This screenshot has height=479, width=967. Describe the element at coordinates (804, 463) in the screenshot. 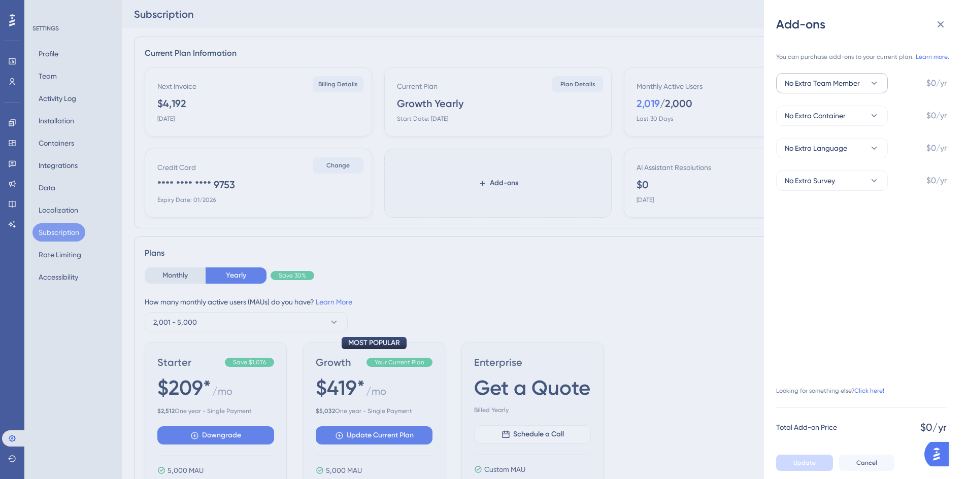

I see `button: Update` at that location.